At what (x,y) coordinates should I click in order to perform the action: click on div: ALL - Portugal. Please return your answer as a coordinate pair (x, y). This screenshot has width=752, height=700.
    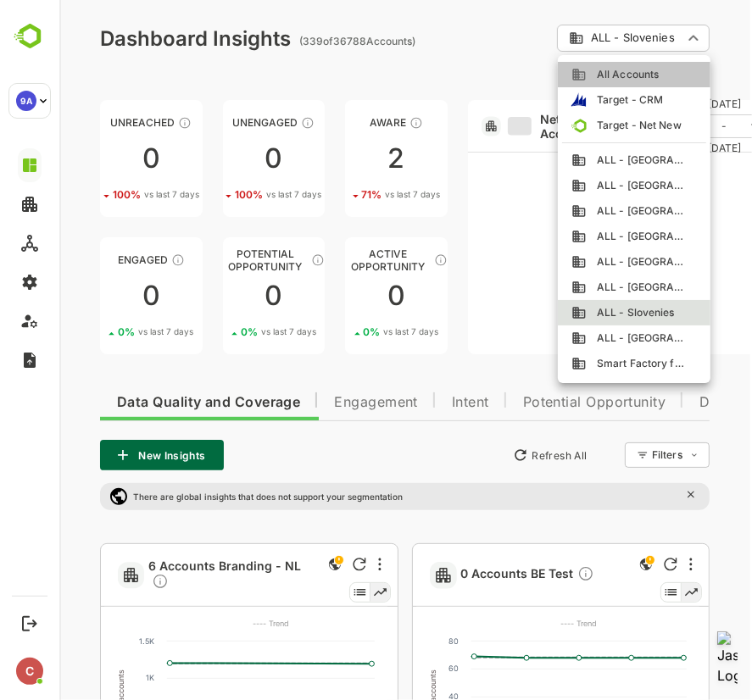
    Looking at the image, I should click on (575, 287).